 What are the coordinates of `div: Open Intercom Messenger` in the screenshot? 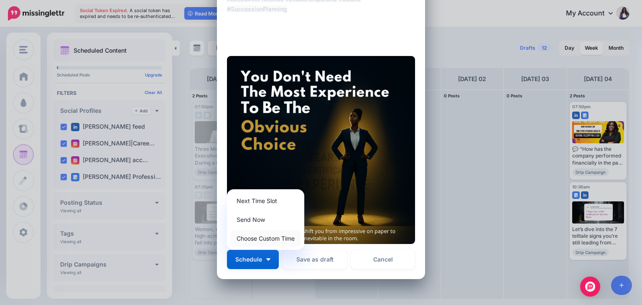 It's located at (590, 287).